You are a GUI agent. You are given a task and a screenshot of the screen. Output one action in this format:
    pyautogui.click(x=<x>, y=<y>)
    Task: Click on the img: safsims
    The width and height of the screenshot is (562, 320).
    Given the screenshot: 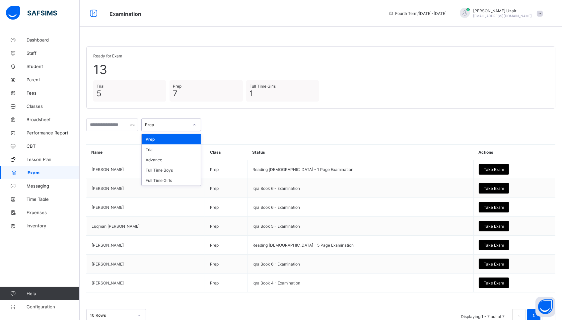 What is the action you would take?
    pyautogui.click(x=31, y=13)
    